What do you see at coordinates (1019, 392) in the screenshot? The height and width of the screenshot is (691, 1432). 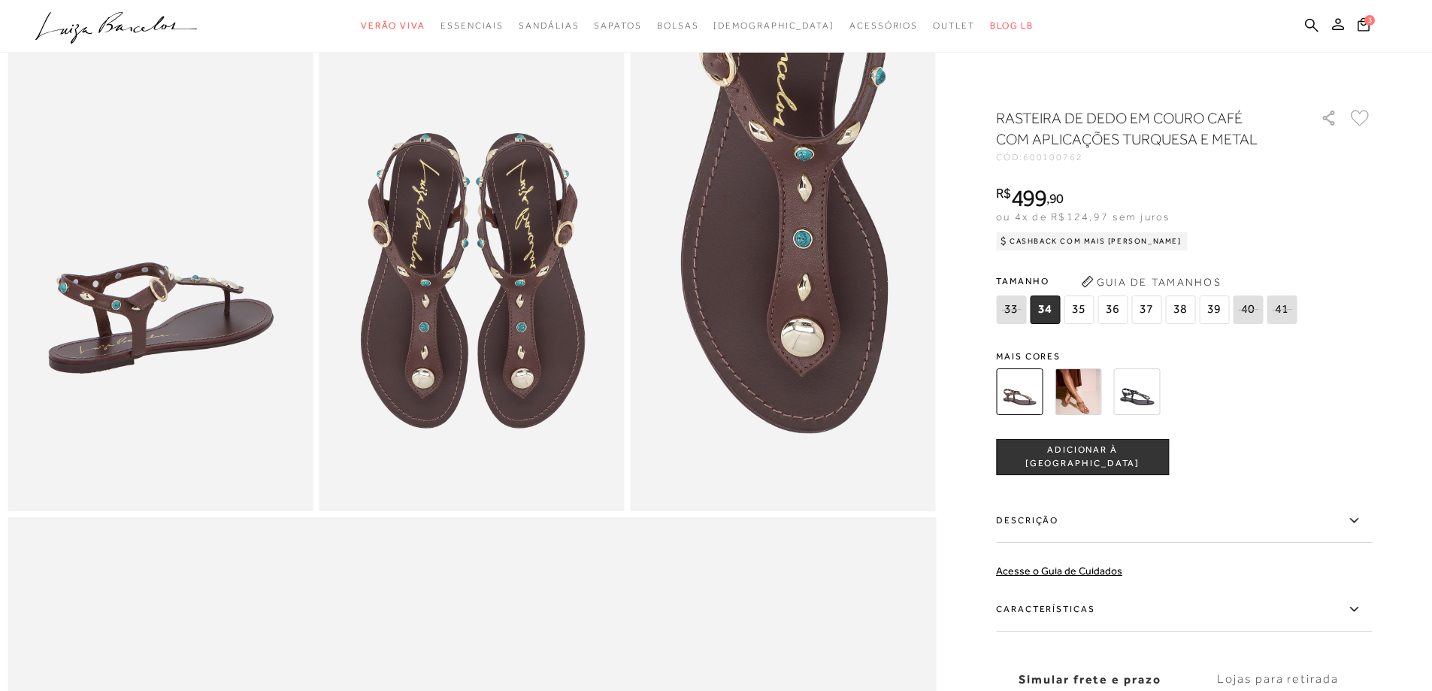 I see `img: RASTEIRA DE DEDO EM COURO CAFÉ COM APLICAÇÕES TURQUESA E METAL` at bounding box center [1019, 392].